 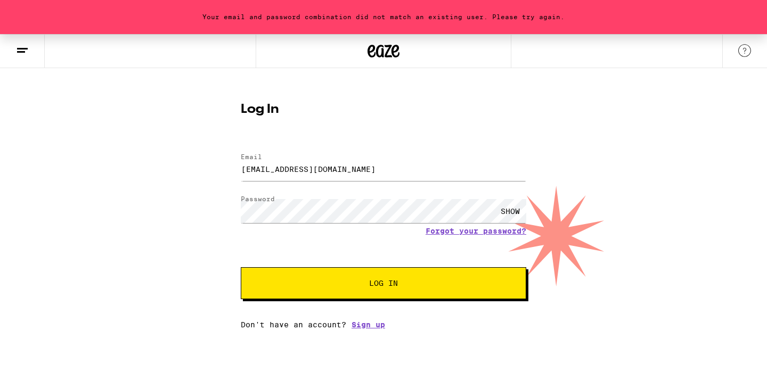 I want to click on a: Sign up, so click(x=368, y=325).